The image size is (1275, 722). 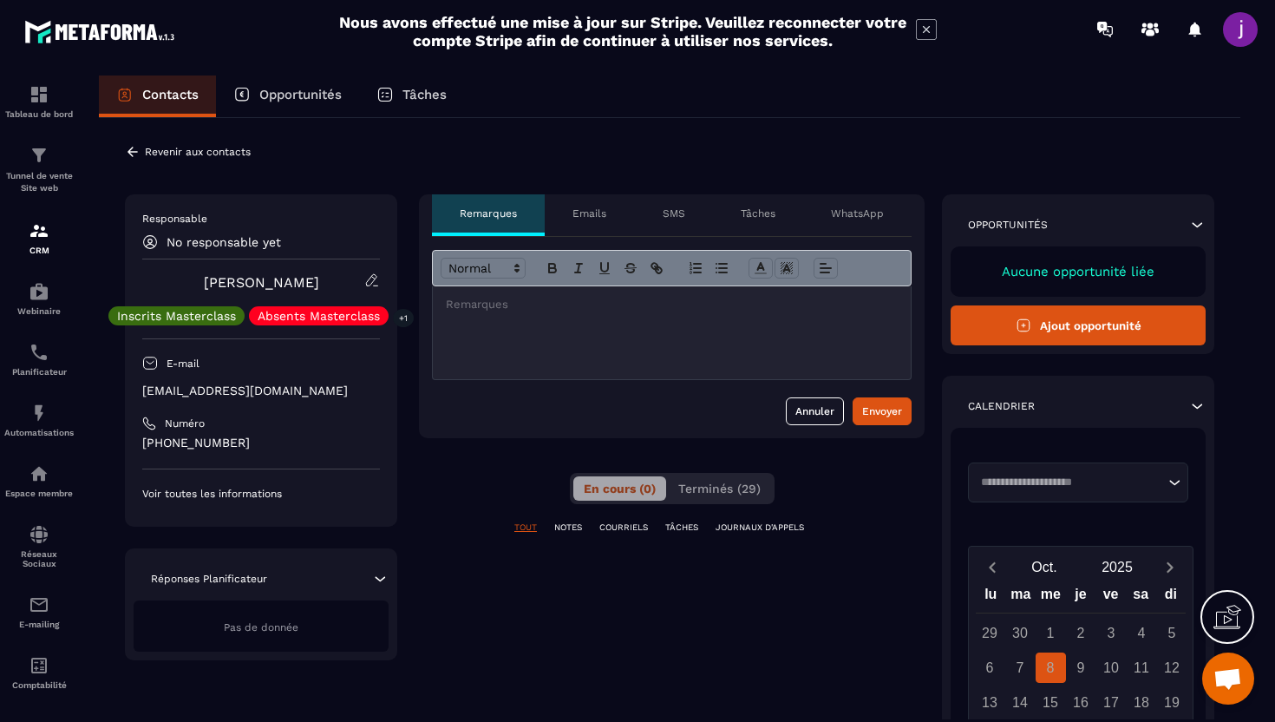 I want to click on div: 19, so click(x=1172, y=702).